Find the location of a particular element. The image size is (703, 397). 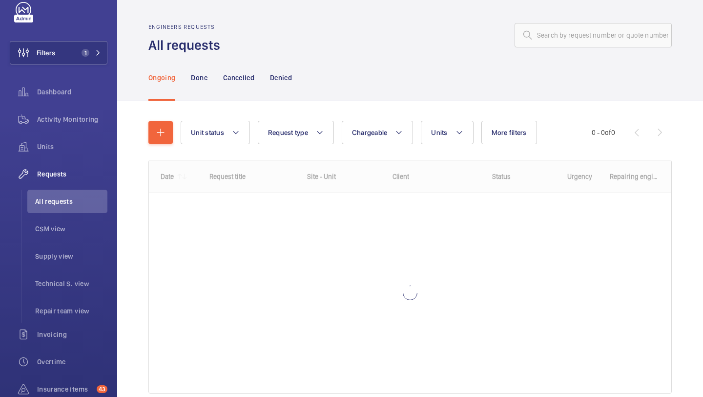

span: Requests is located at coordinates (72, 174).